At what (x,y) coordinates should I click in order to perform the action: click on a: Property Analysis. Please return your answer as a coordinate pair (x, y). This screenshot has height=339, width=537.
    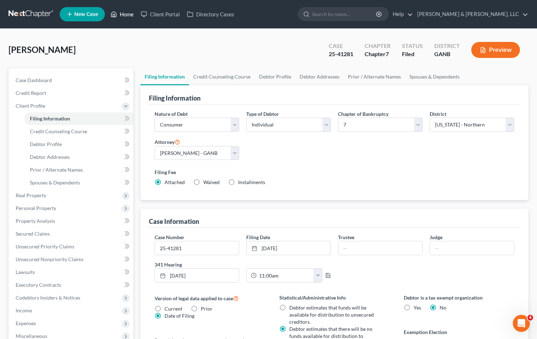
    Looking at the image, I should click on (71, 221).